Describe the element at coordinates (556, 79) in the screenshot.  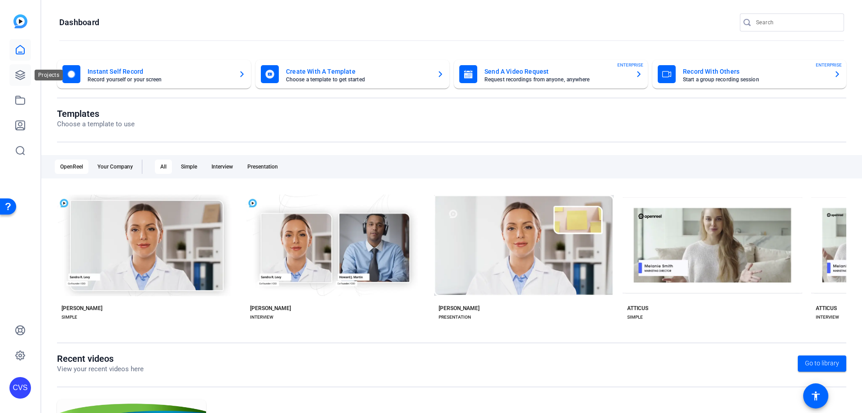
I see `mat-card-subtitle: Request recordings from anyone, anywhere` at that location.